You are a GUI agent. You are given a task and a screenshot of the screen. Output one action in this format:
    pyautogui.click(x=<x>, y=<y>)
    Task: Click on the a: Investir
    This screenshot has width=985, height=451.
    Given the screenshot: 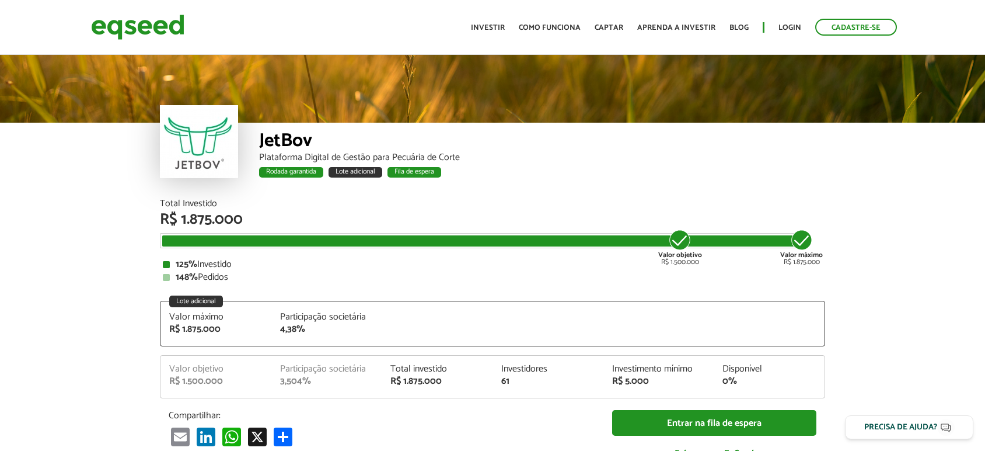 What is the action you would take?
    pyautogui.click(x=488, y=27)
    